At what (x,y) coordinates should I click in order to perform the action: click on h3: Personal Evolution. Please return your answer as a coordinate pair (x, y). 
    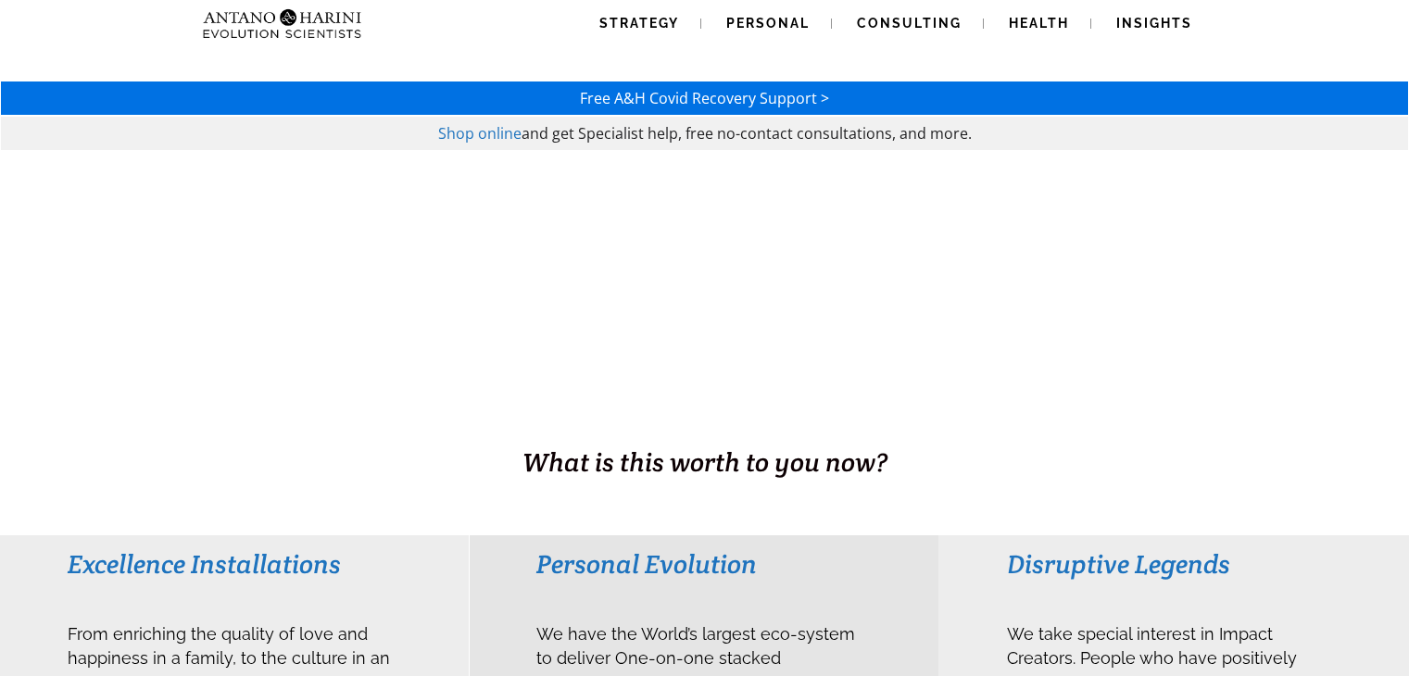
    Looking at the image, I should click on (703, 564).